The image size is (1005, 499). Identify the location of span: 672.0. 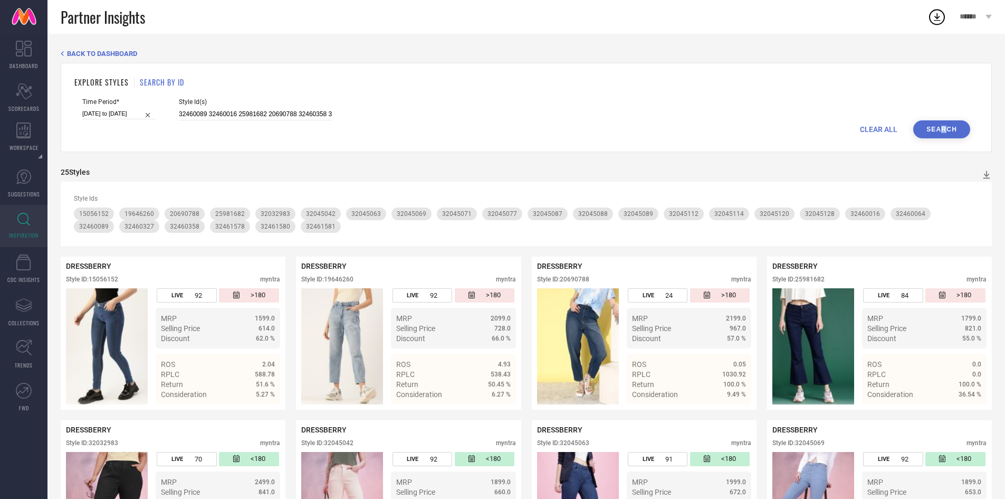
(738, 492).